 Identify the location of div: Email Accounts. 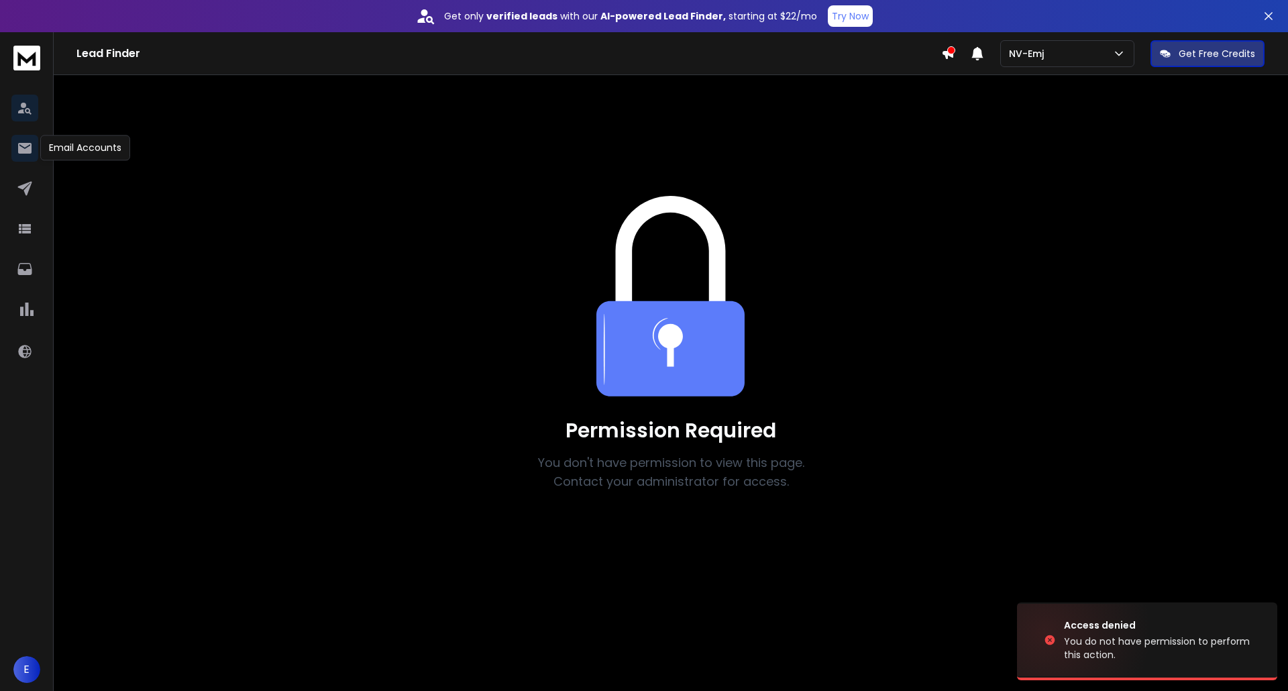
(85, 148).